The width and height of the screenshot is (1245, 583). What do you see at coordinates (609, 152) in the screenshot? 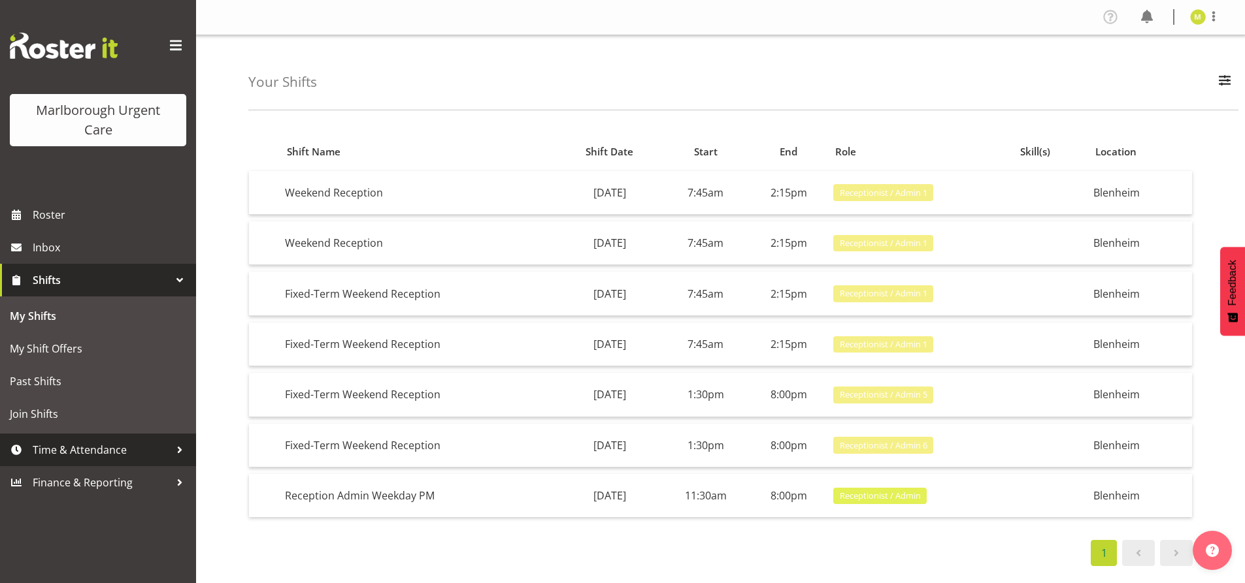
I see `span: Shift Date` at bounding box center [609, 152].